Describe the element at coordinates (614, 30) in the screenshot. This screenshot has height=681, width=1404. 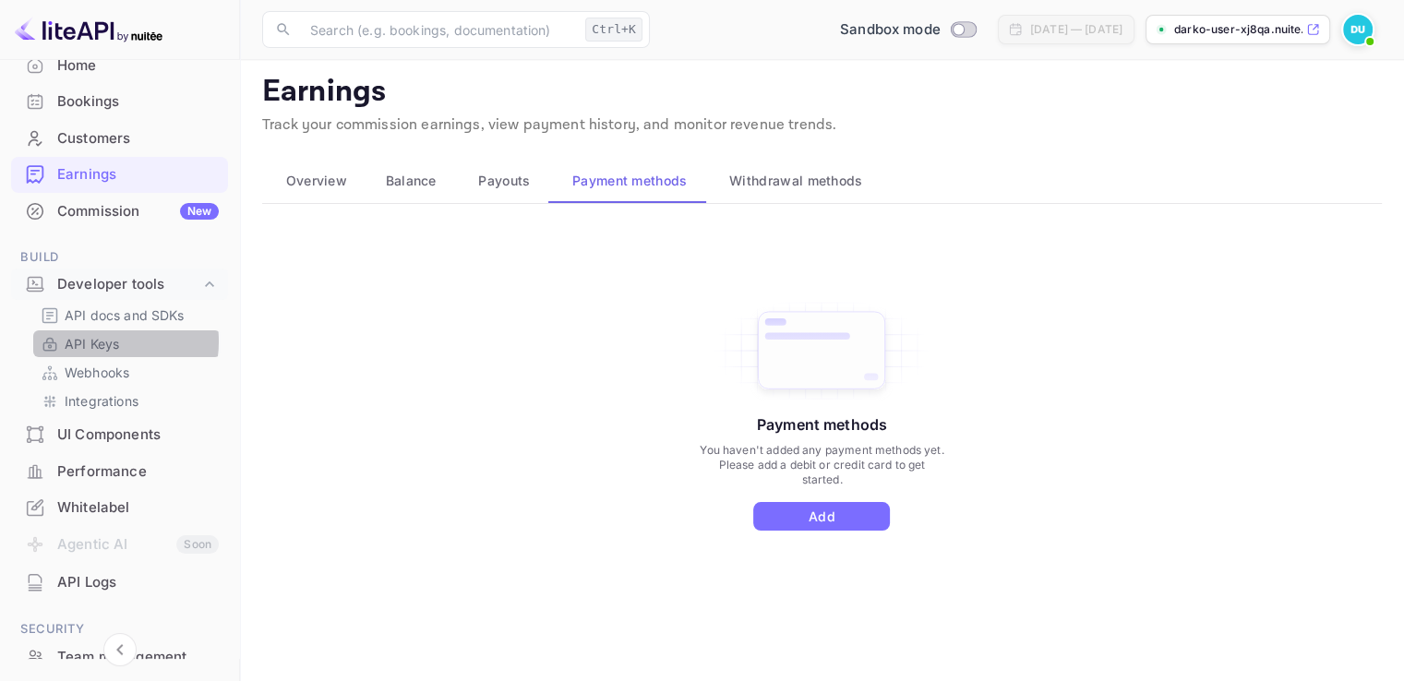
I see `div: Ctrl+K` at that location.